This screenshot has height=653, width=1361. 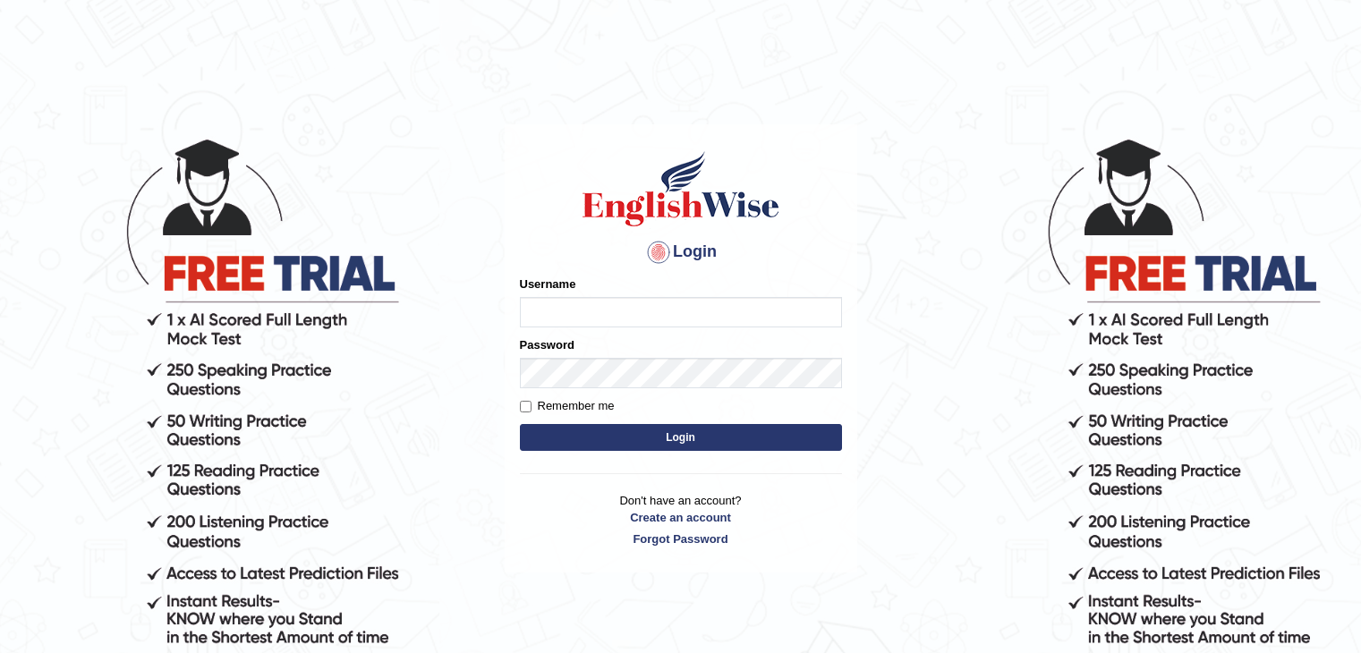 I want to click on button: Login, so click(x=681, y=438).